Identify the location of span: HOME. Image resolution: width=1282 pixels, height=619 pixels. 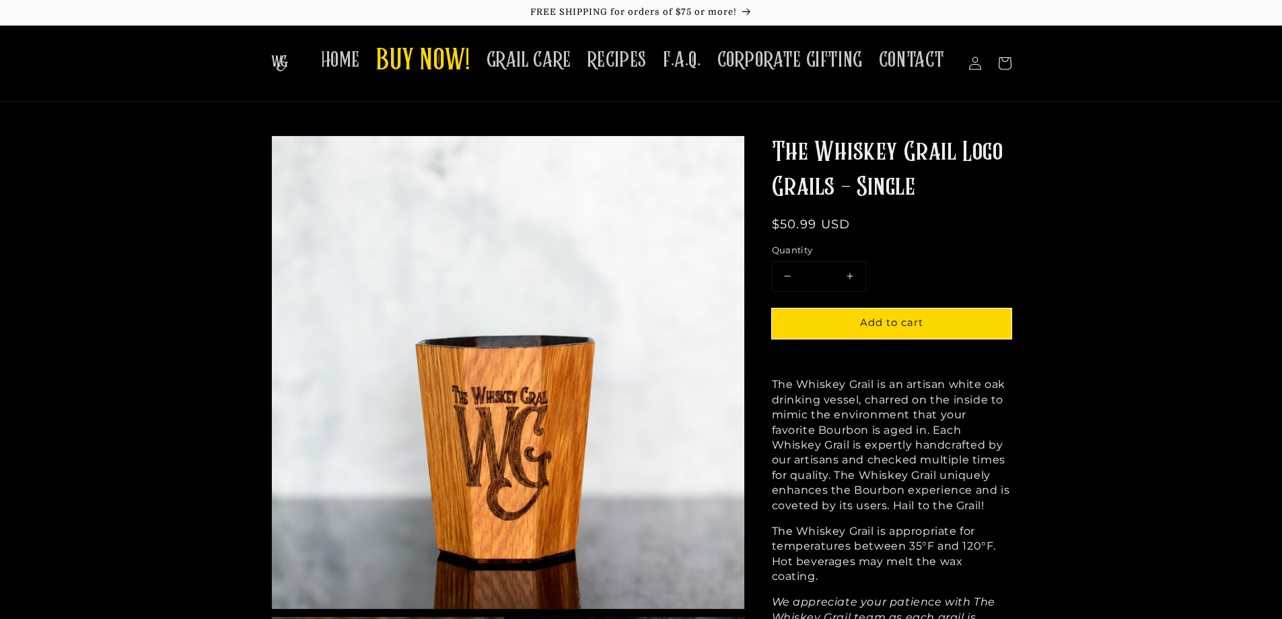
(341, 60).